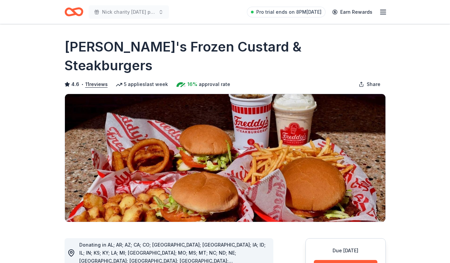 The image size is (450, 263). I want to click on img: Image for Freddy's Frozen Custard & Steakburgers, so click(225, 158).